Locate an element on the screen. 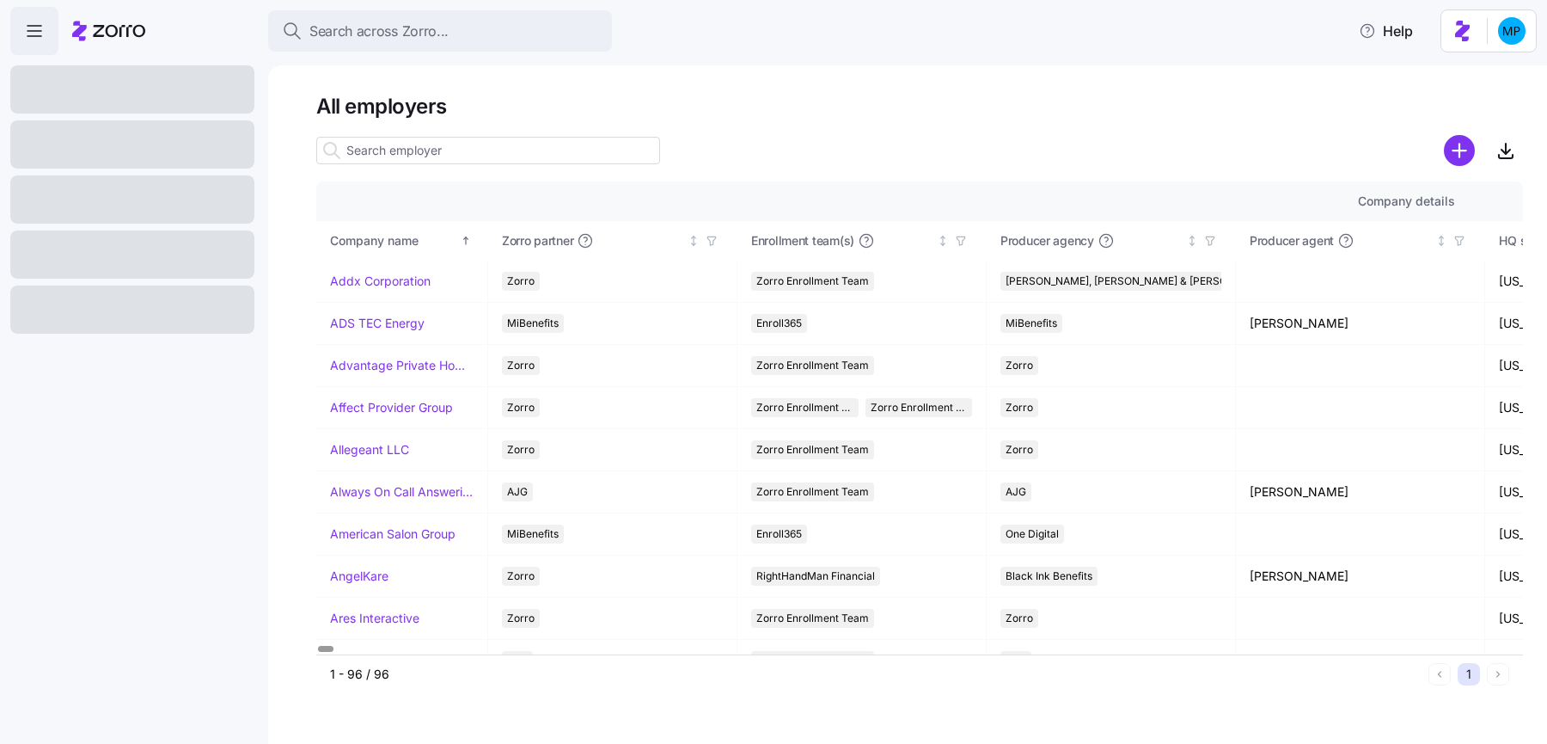 This screenshot has height=744, width=1547. svg: add icon is located at coordinates (1460, 150).